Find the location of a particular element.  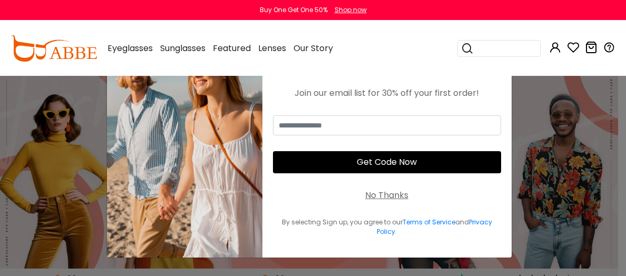

span: Sunglasses is located at coordinates (183, 48).